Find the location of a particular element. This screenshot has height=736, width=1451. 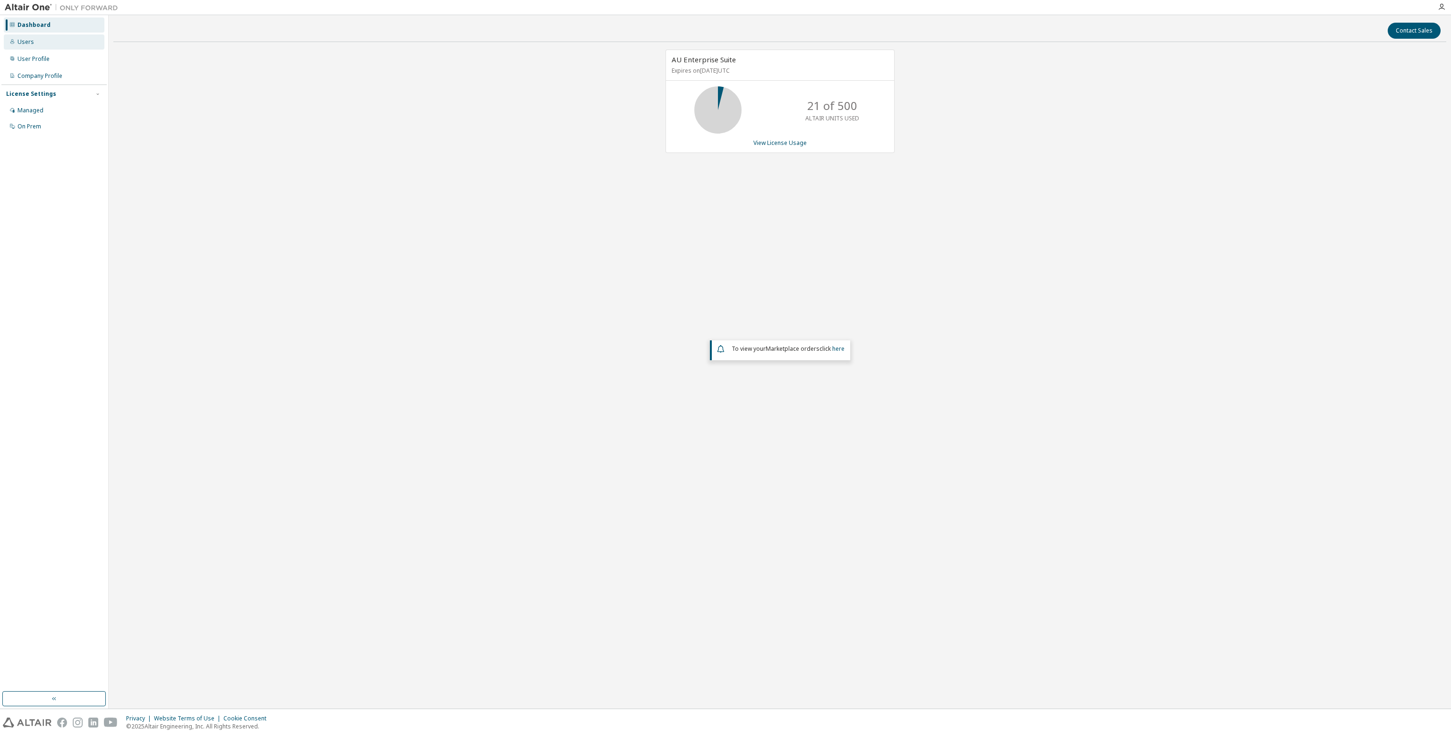

div: Privacy is located at coordinates (140, 719).